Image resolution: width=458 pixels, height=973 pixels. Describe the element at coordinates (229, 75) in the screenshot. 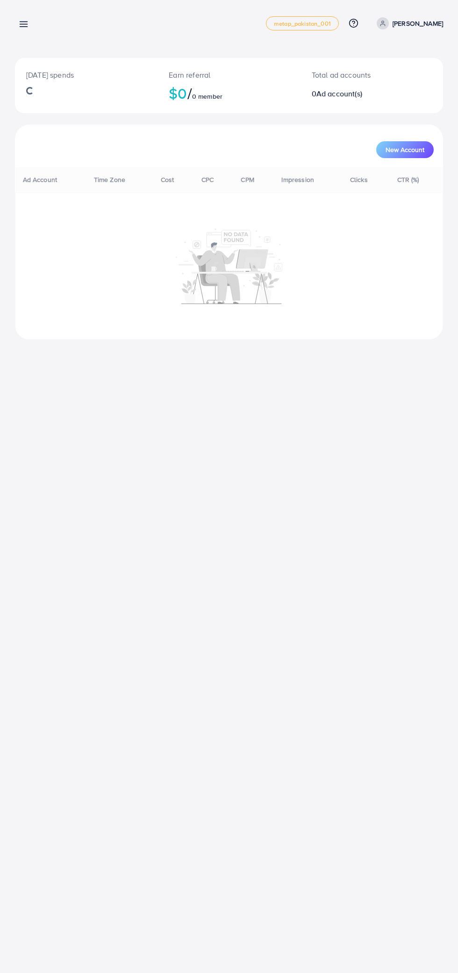

I see `p: Earn referral` at that location.